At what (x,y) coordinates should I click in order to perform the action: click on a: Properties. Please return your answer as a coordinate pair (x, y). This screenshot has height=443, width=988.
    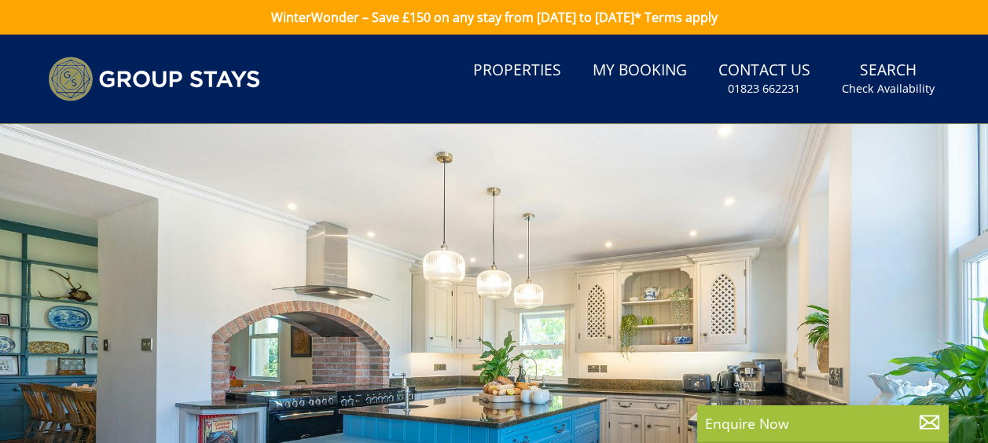
    Looking at the image, I should click on (517, 71).